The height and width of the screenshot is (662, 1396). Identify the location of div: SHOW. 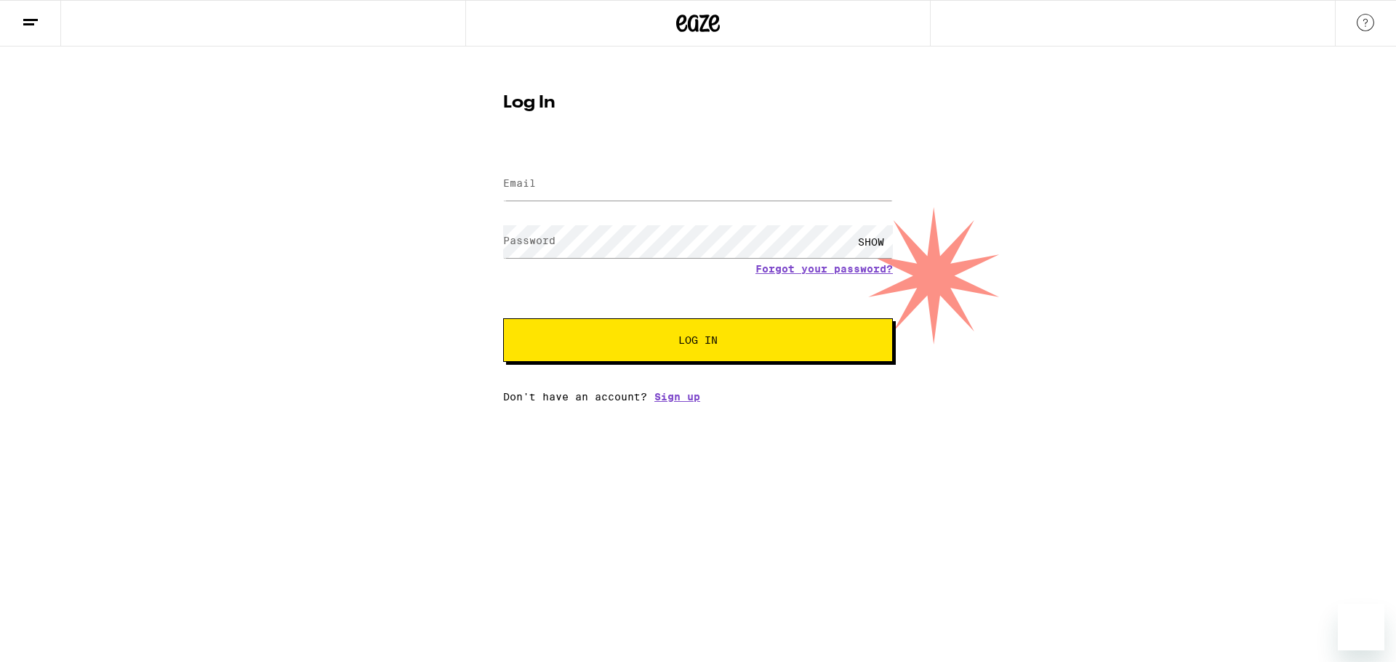
(871, 241).